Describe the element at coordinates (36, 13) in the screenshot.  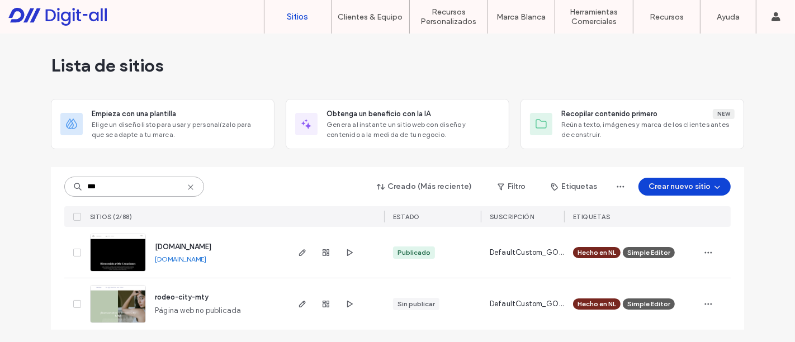
I see `span: Help` at that location.